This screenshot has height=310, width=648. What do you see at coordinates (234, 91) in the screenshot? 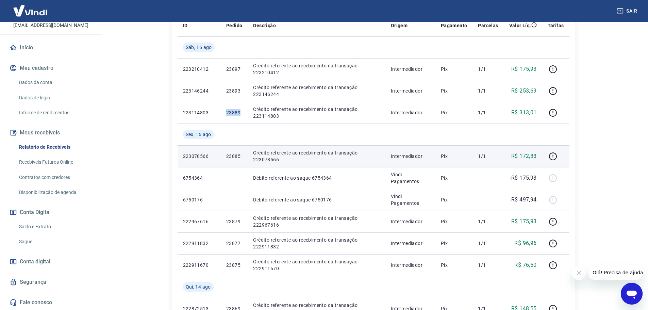
I see `p: 23893` at bounding box center [234, 91].